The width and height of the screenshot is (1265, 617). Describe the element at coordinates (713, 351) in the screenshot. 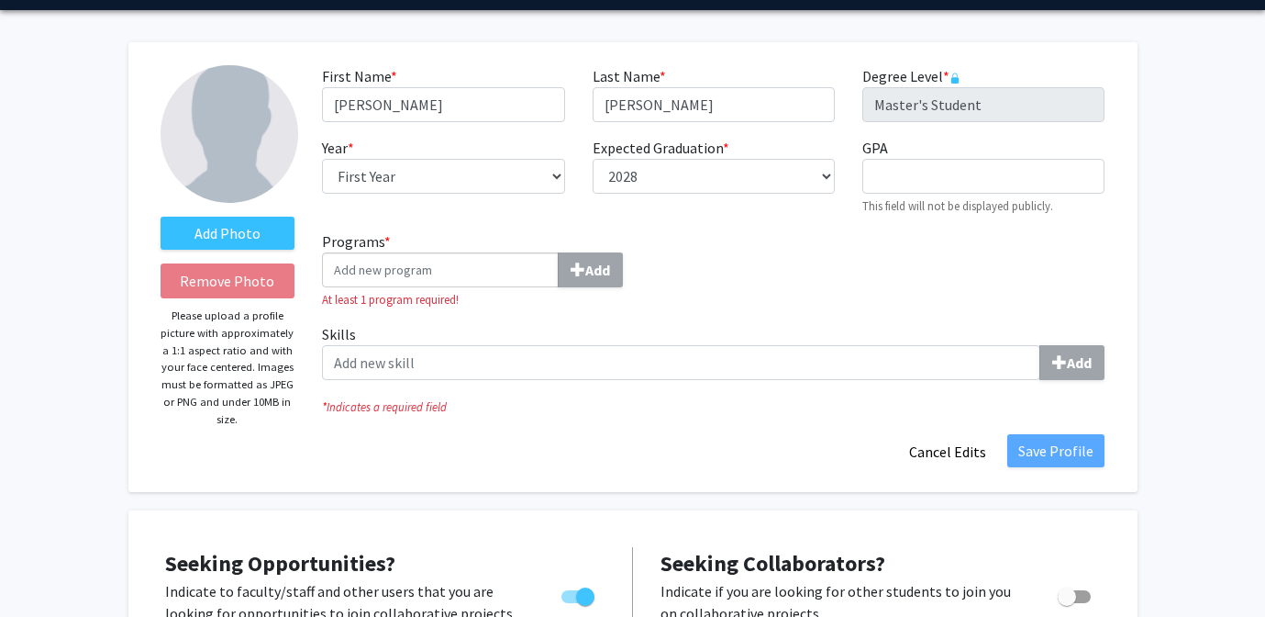

I see `label: Skills` at that location.